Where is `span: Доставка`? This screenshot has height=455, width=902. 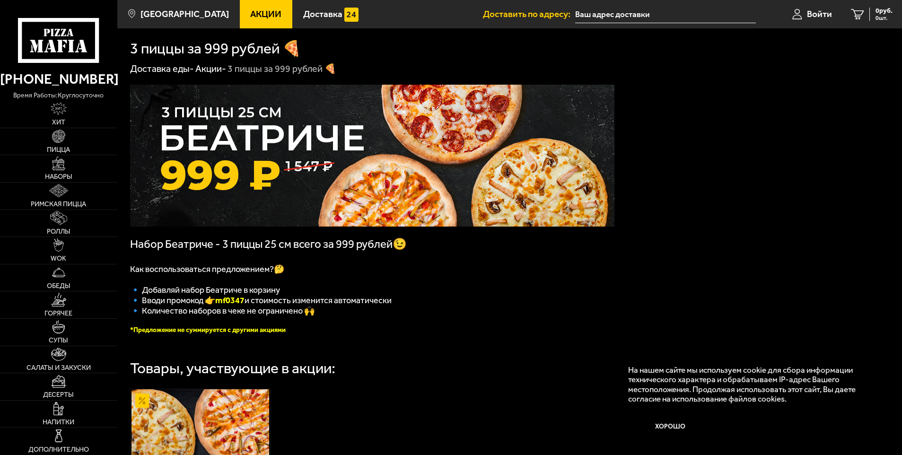 span: Доставка is located at coordinates (323, 14).